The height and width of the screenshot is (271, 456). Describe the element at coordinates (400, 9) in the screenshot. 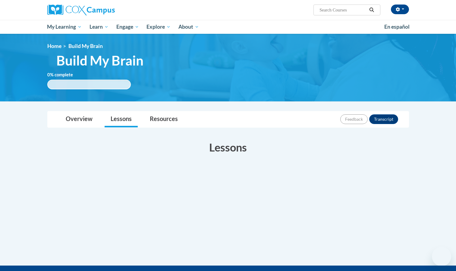

I see `button: Account Settings` at that location.